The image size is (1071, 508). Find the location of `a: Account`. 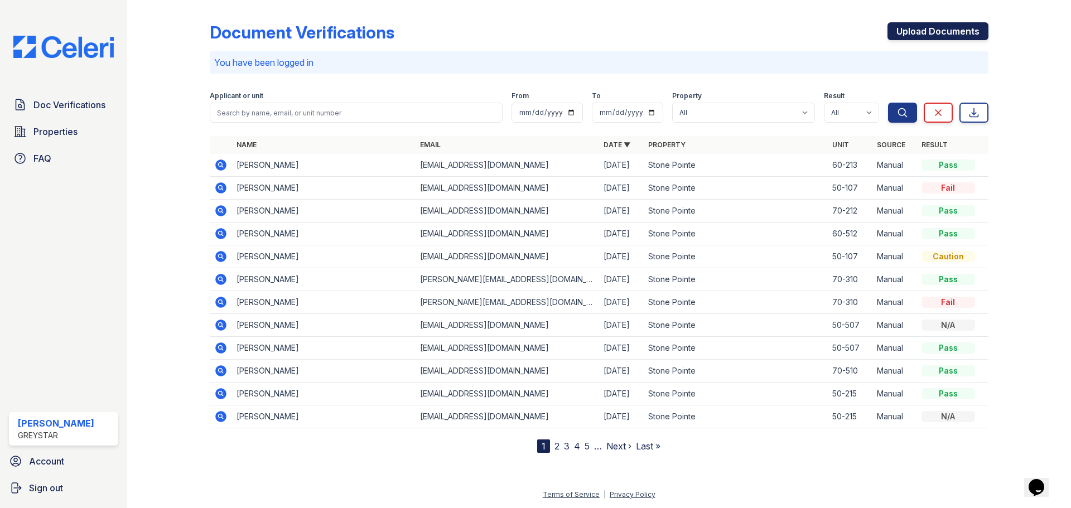

a: Account is located at coordinates (64, 461).